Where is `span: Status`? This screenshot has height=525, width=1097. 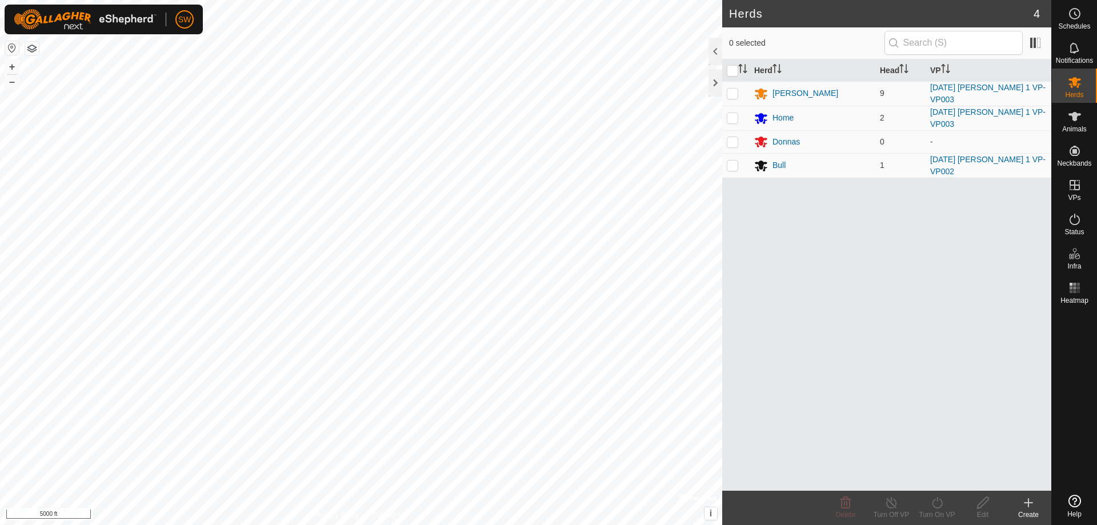 span: Status is located at coordinates (1074, 232).